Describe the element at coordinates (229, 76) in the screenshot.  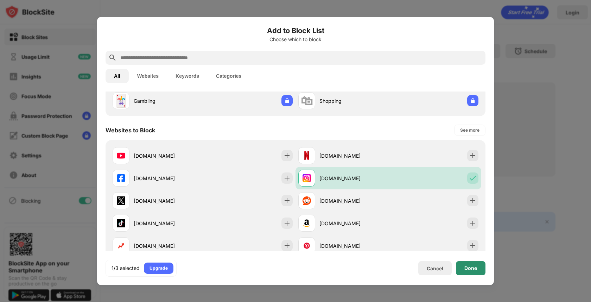
I see `button: Categories` at that location.